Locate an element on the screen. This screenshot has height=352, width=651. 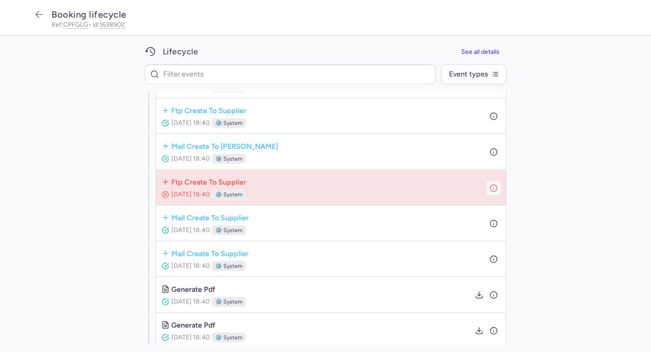
button: Event types is located at coordinates (474, 74).